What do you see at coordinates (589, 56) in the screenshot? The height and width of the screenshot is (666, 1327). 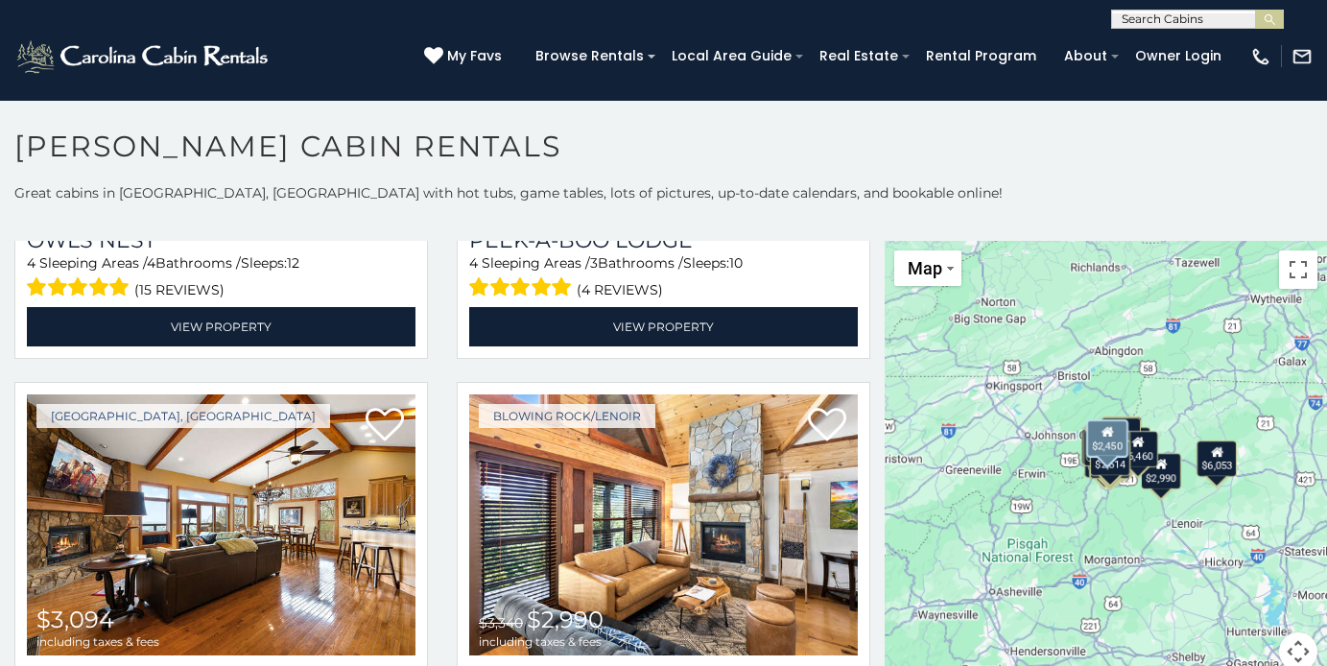 I see `a: Browse Rentals` at bounding box center [589, 56].